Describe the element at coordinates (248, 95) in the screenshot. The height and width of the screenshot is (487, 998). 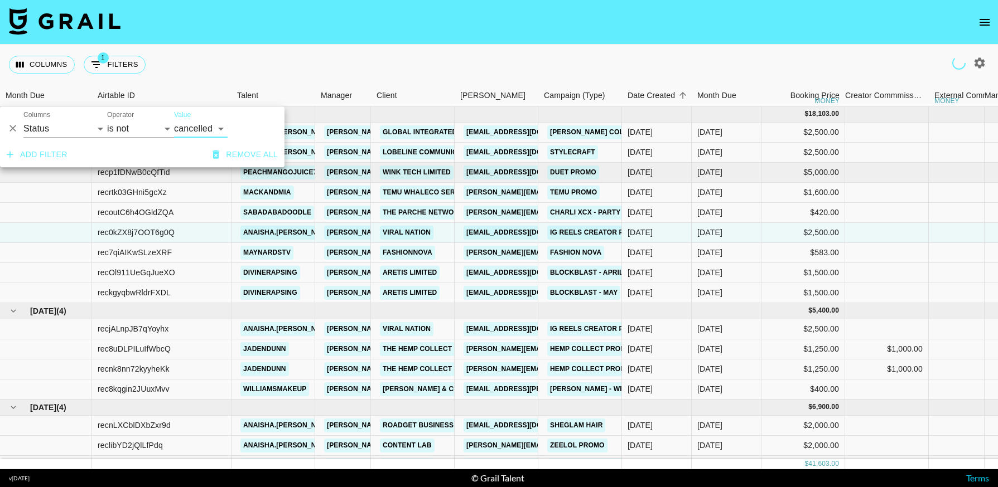
I see `div: Talent` at that location.